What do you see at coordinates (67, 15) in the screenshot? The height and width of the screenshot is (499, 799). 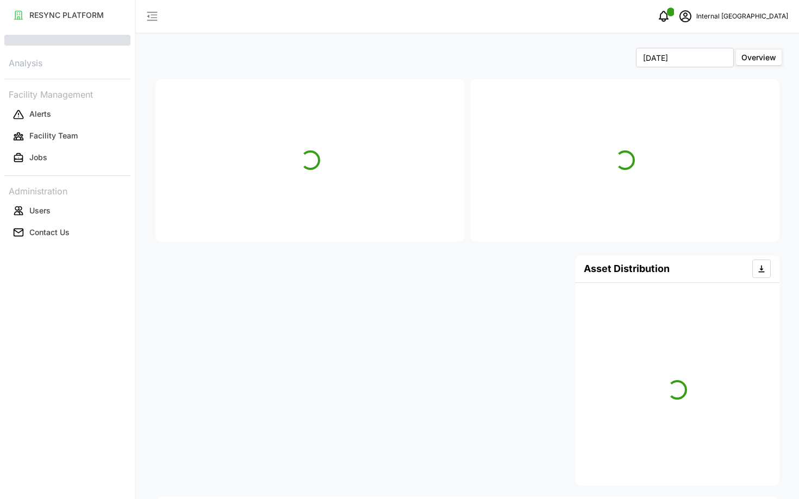 I see `a: RESYNC PLATFORM` at bounding box center [67, 15].